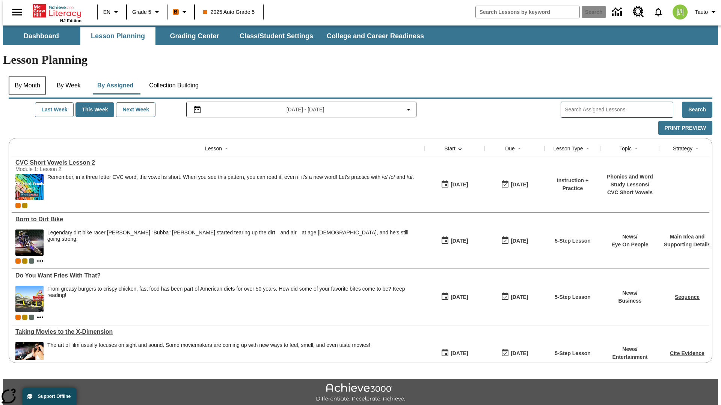 Image resolution: width=721 pixels, height=405 pixels. I want to click on p: Instruction + Practice, so click(572, 185).